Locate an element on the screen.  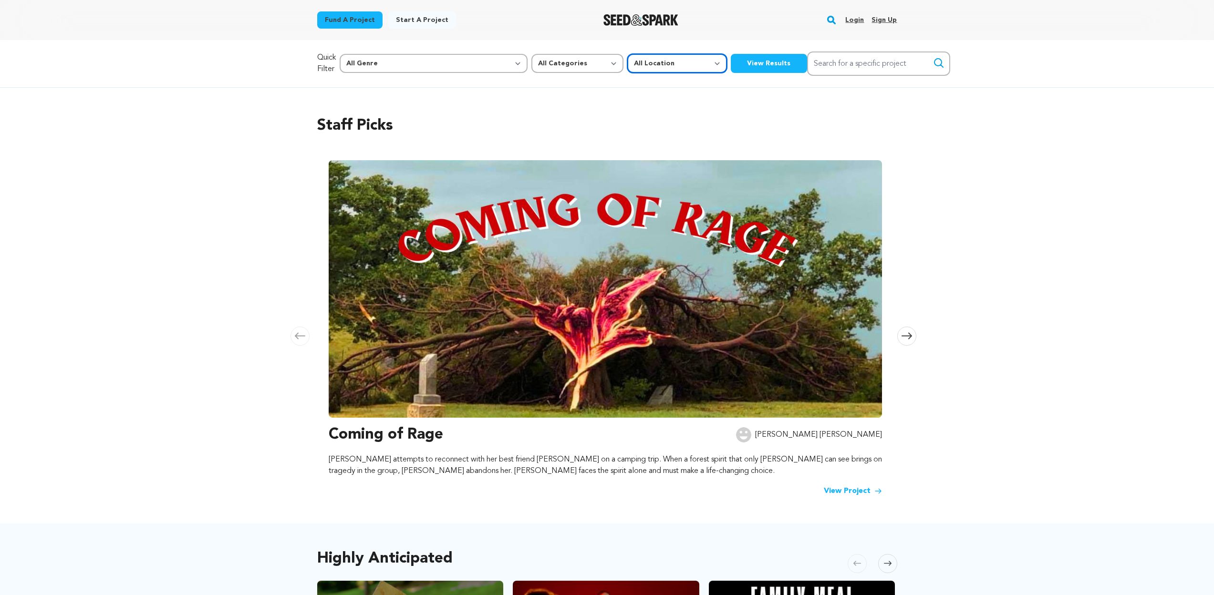
p: Quick Filter is located at coordinates (326, 63).